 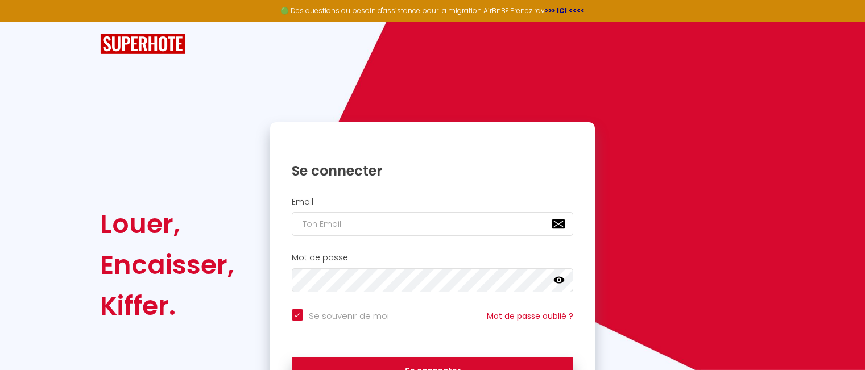 I want to click on h2: Mot de passe, so click(x=433, y=258).